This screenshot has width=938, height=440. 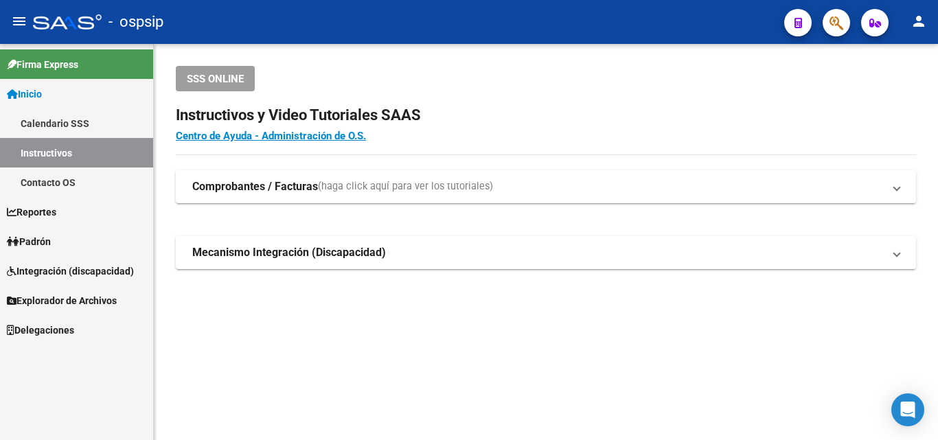 I want to click on span: Firma Express, so click(x=43, y=65).